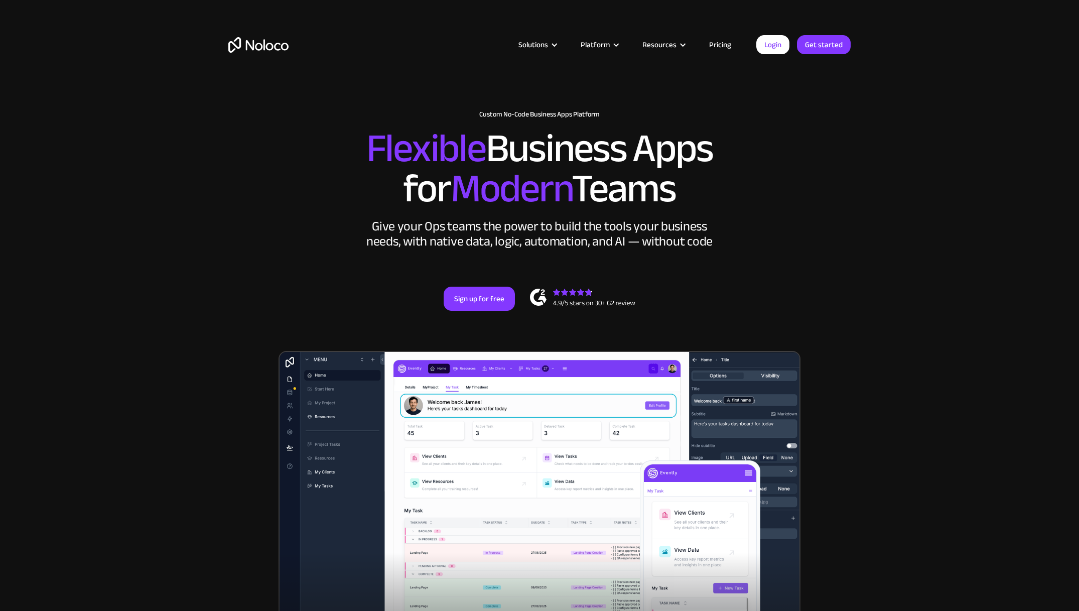 The height and width of the screenshot is (611, 1079). Describe the element at coordinates (720, 45) in the screenshot. I see `a: Pricing` at that location.